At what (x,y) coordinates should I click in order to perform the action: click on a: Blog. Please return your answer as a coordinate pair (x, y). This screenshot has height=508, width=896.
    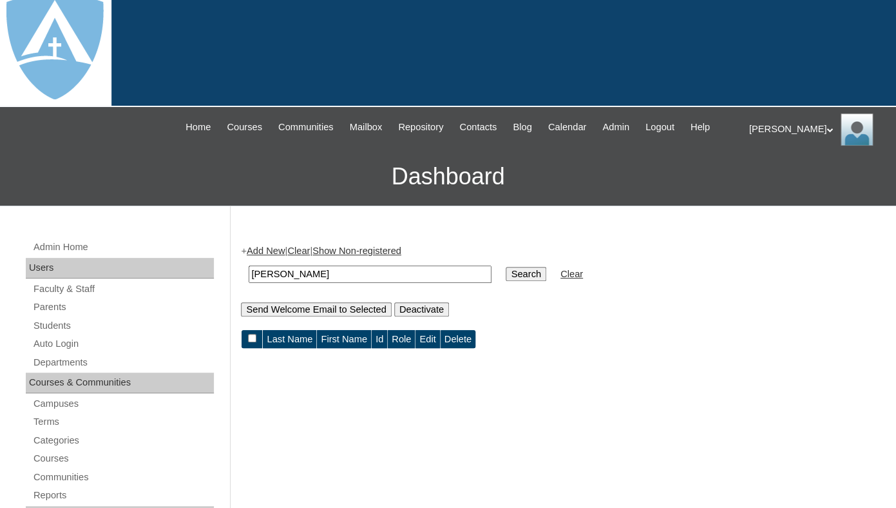
    Looking at the image, I should click on (522, 127).